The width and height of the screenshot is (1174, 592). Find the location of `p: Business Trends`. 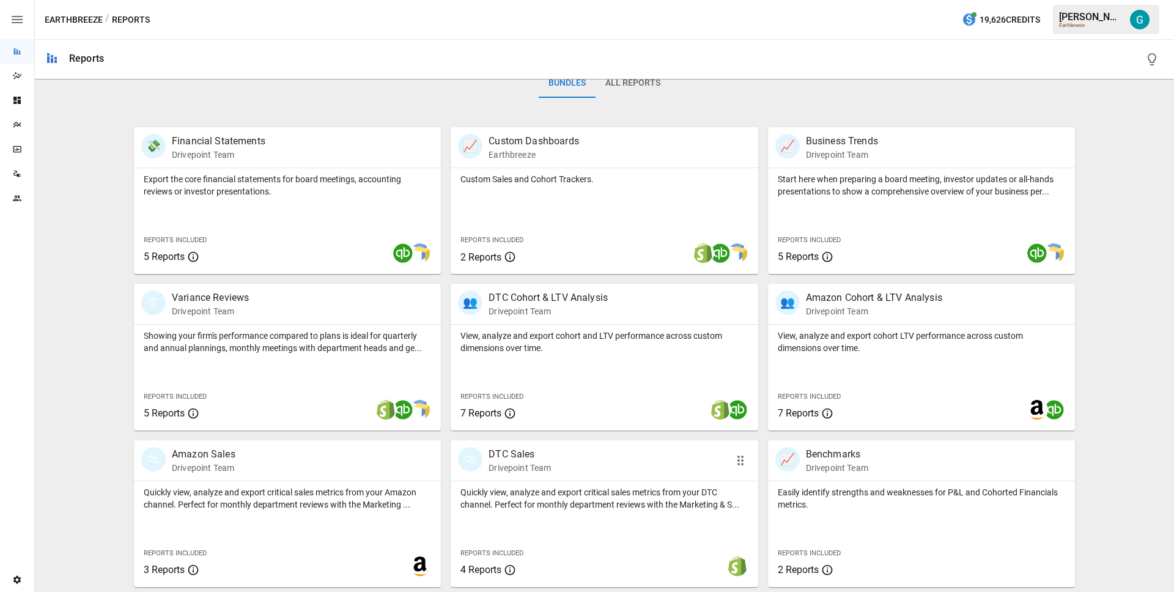

p: Business Trends is located at coordinates (842, 141).